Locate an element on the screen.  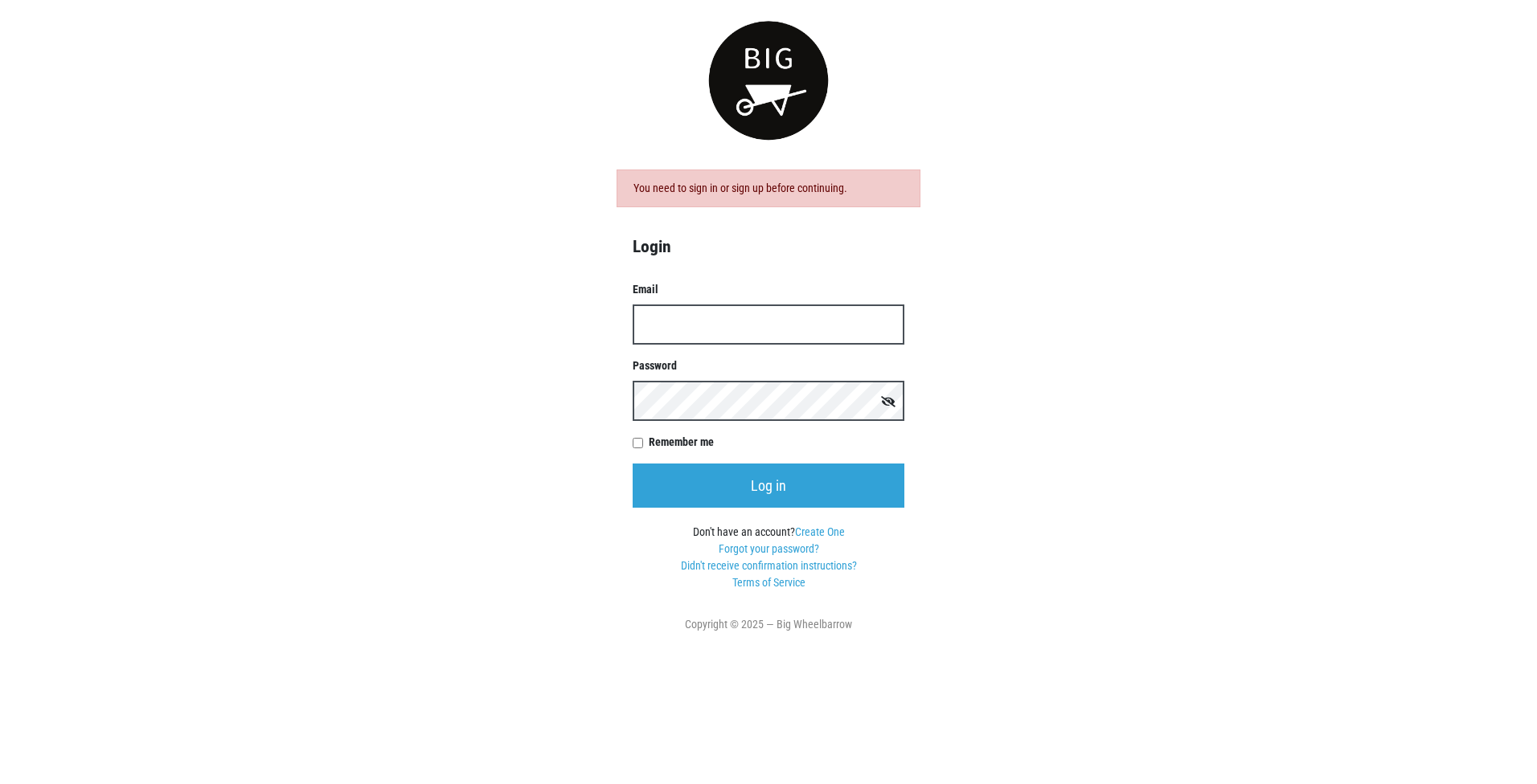
img: small-round-logo-d6fdfe68ae19b7bfced82731a0234da4.png is located at coordinates (768, 80).